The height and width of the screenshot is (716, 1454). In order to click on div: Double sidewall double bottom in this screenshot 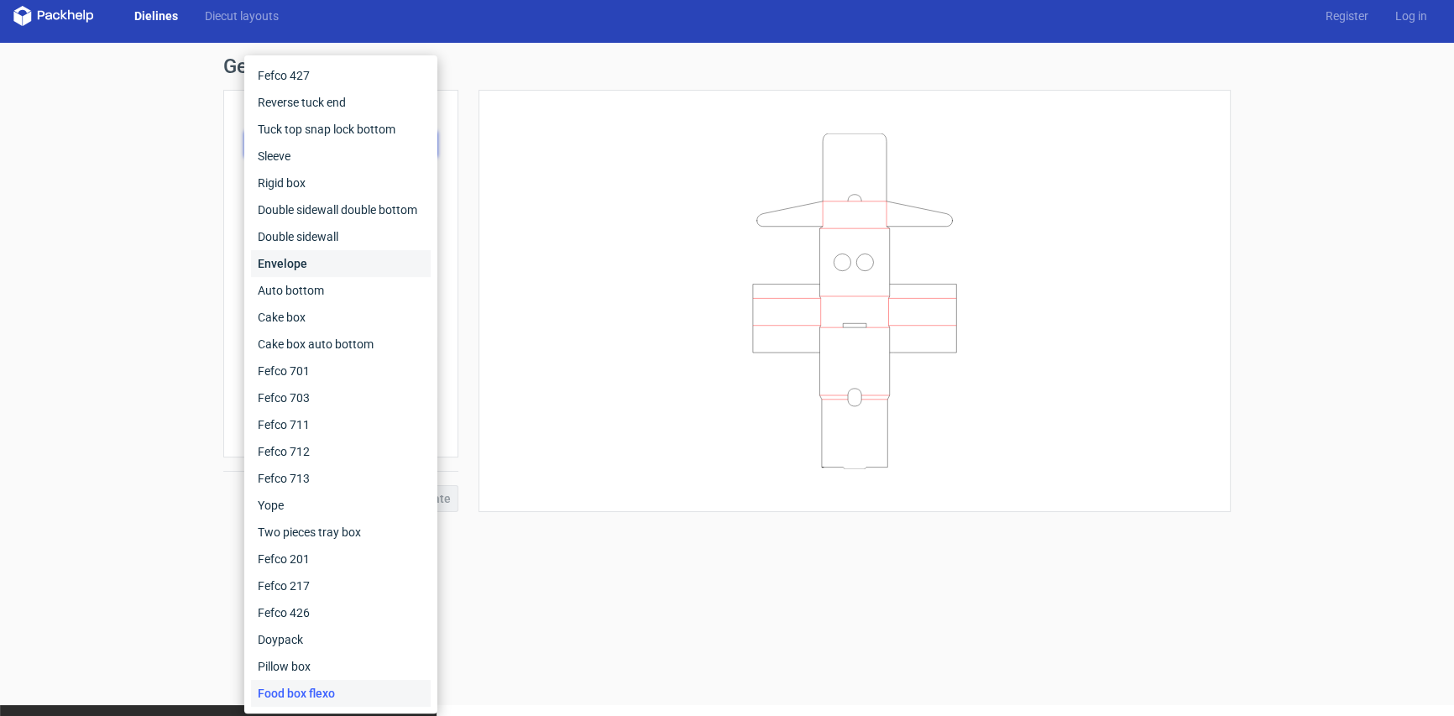, I will do `click(341, 210)`.